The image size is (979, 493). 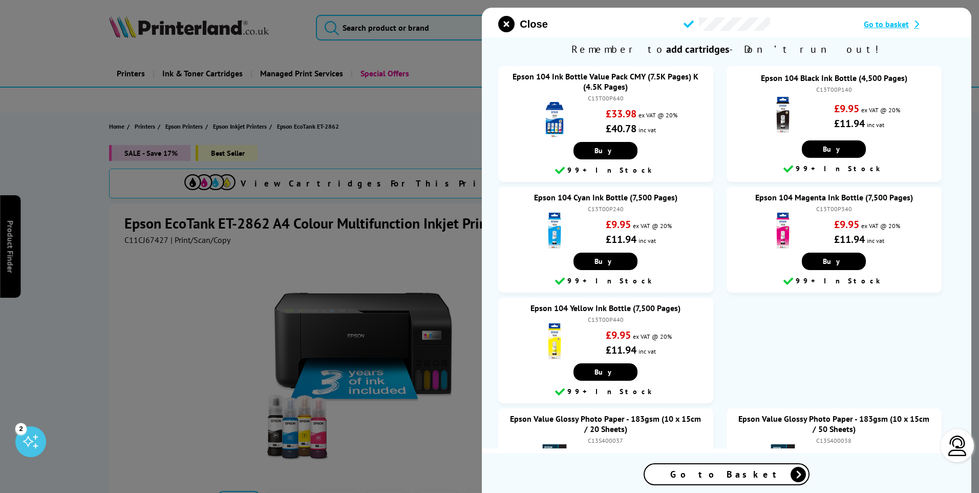 I want to click on span: Close, so click(x=534, y=24).